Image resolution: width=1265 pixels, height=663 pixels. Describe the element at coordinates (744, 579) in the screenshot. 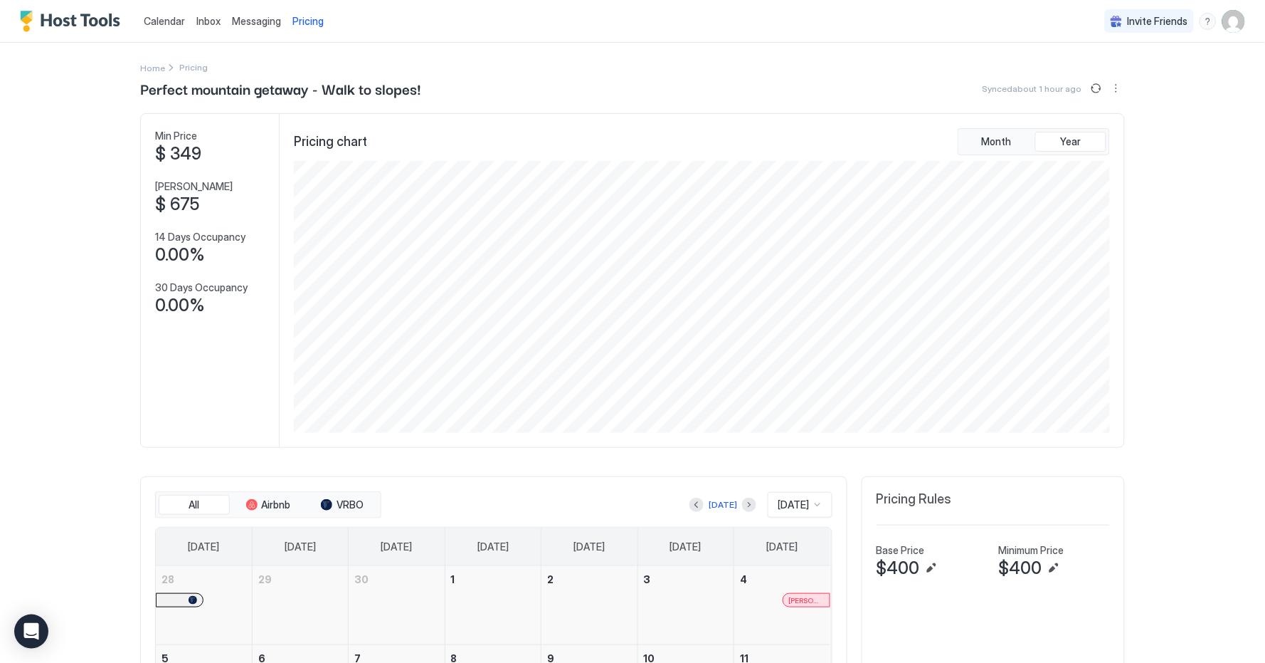

I see `span: 4` at that location.